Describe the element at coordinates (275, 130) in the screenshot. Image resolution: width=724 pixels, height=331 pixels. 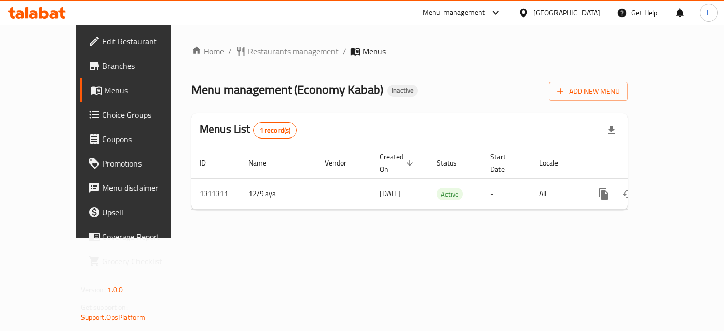
I see `div: Total records count` at that location.